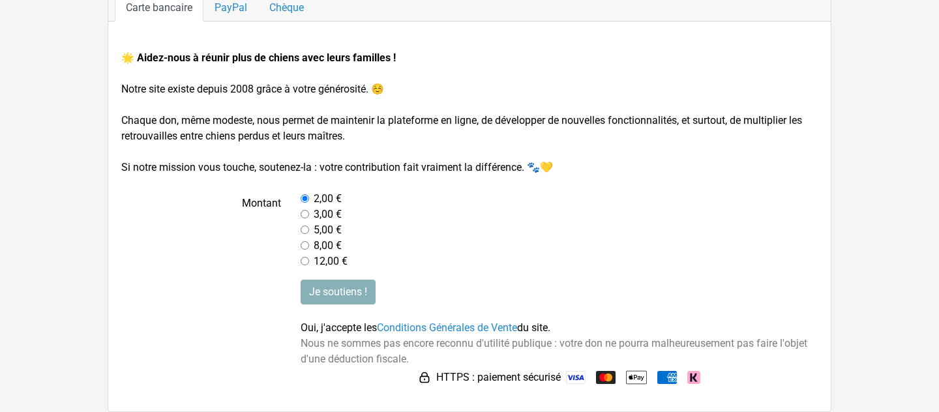 The image size is (939, 412). Describe the element at coordinates (425, 327) in the screenshot. I see `span: Oui, j'accepte les du site.` at that location.